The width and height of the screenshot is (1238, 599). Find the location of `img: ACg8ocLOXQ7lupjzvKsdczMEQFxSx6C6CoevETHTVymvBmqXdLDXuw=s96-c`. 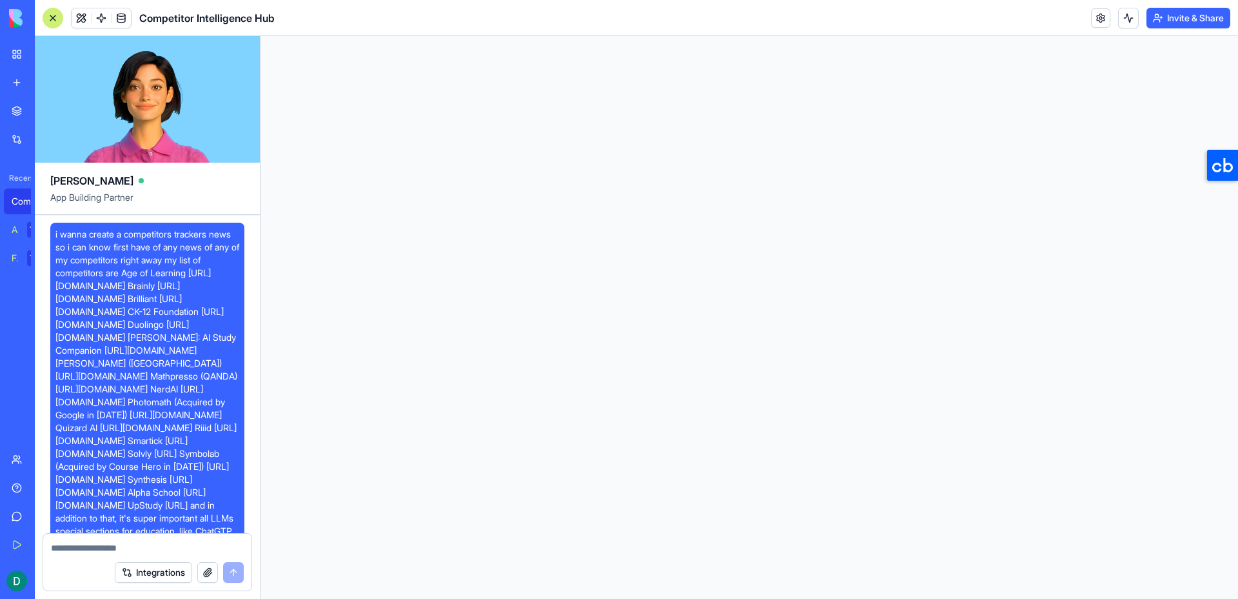

img: ACg8ocLOXQ7lupjzvKsdczMEQFxSx6C6CoevETHTVymvBmqXdLDXuw=s96-c is located at coordinates (17, 580).